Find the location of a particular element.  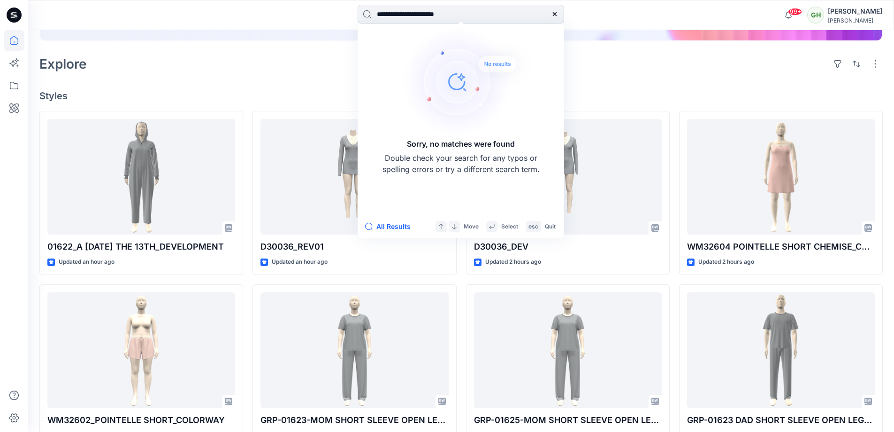

a: WM32604 POINTELLE SHORT CHEMISE_COLORWAY_REV1 is located at coordinates (781, 177).